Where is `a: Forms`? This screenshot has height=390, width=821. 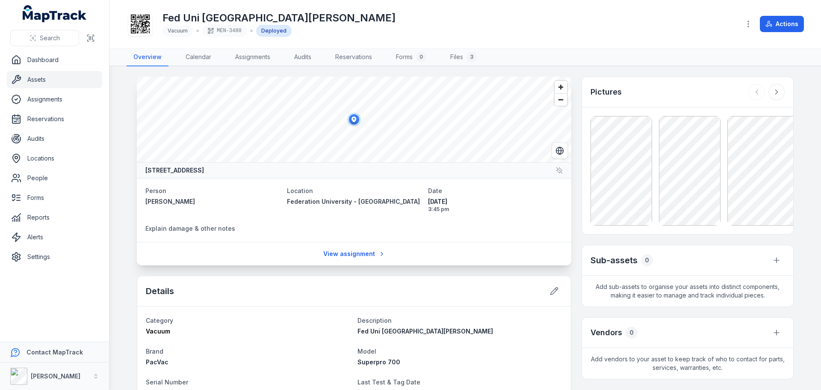
a: Forms is located at coordinates (54, 198).